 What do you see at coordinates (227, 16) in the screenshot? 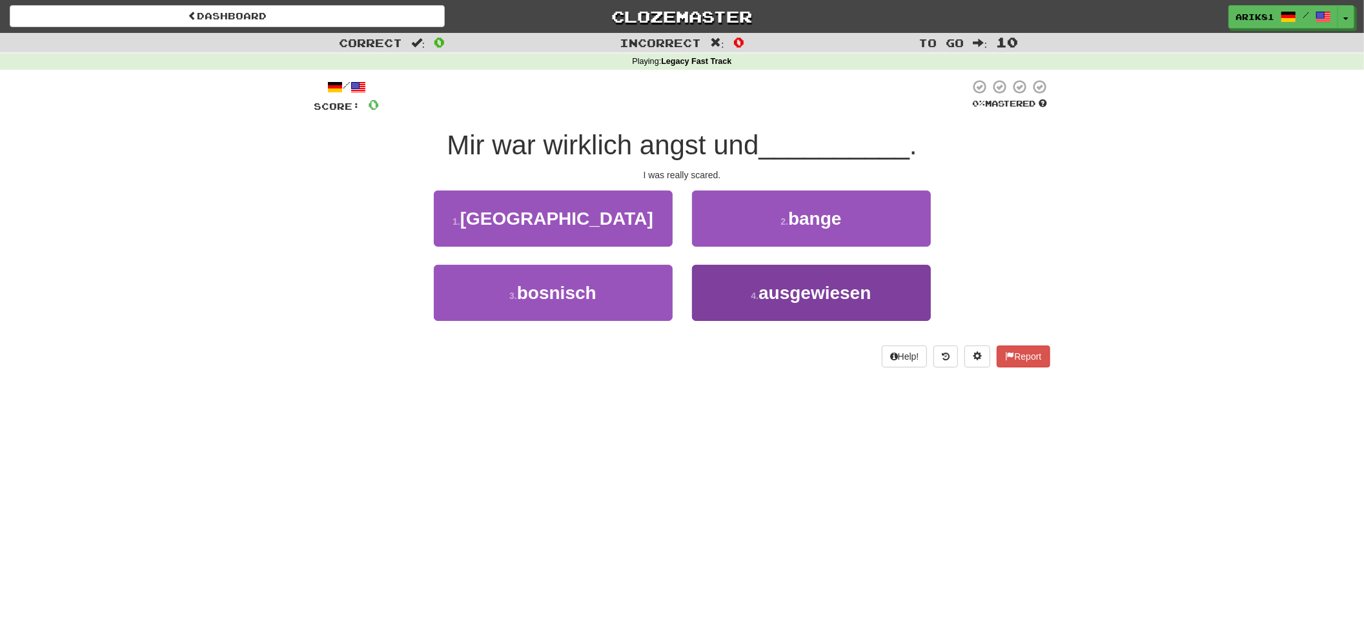
I see `a: Dashboard` at bounding box center [227, 16].